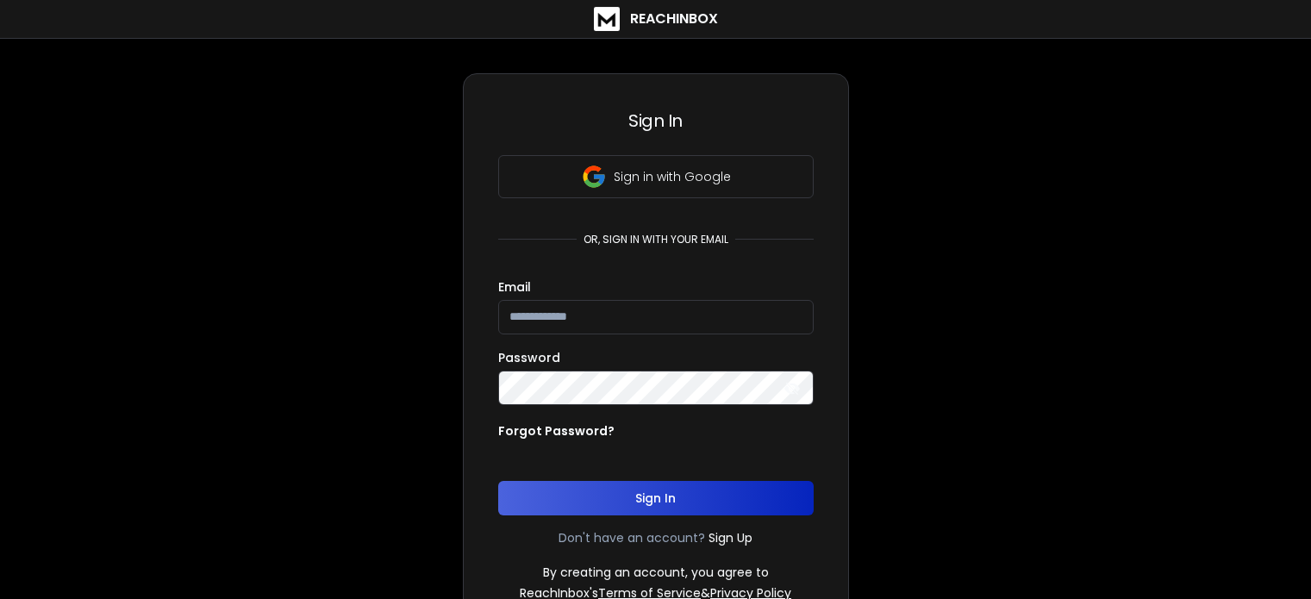  Describe the element at coordinates (556, 431) in the screenshot. I see `p: Forgot Password?` at that location.